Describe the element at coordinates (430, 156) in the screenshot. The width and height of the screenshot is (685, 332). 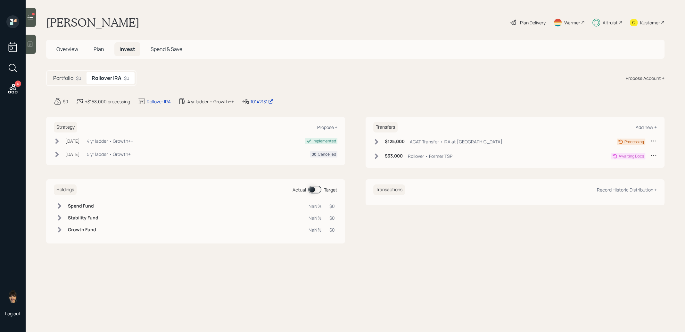
I see `div: Rollover • Former TSP` at that location.